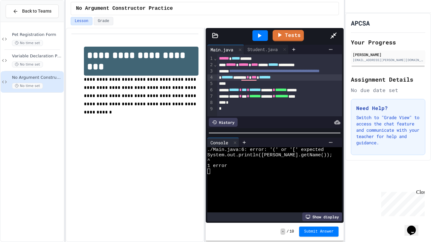 This screenshot has height=242, width=431. I want to click on span: 10, so click(291, 232).